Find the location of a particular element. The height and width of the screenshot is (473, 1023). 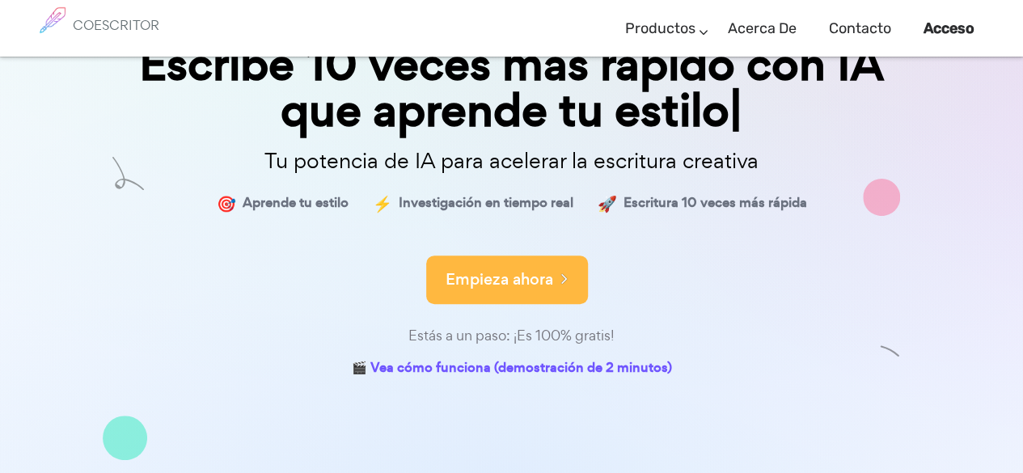

font: Contacto is located at coordinates (860, 28).